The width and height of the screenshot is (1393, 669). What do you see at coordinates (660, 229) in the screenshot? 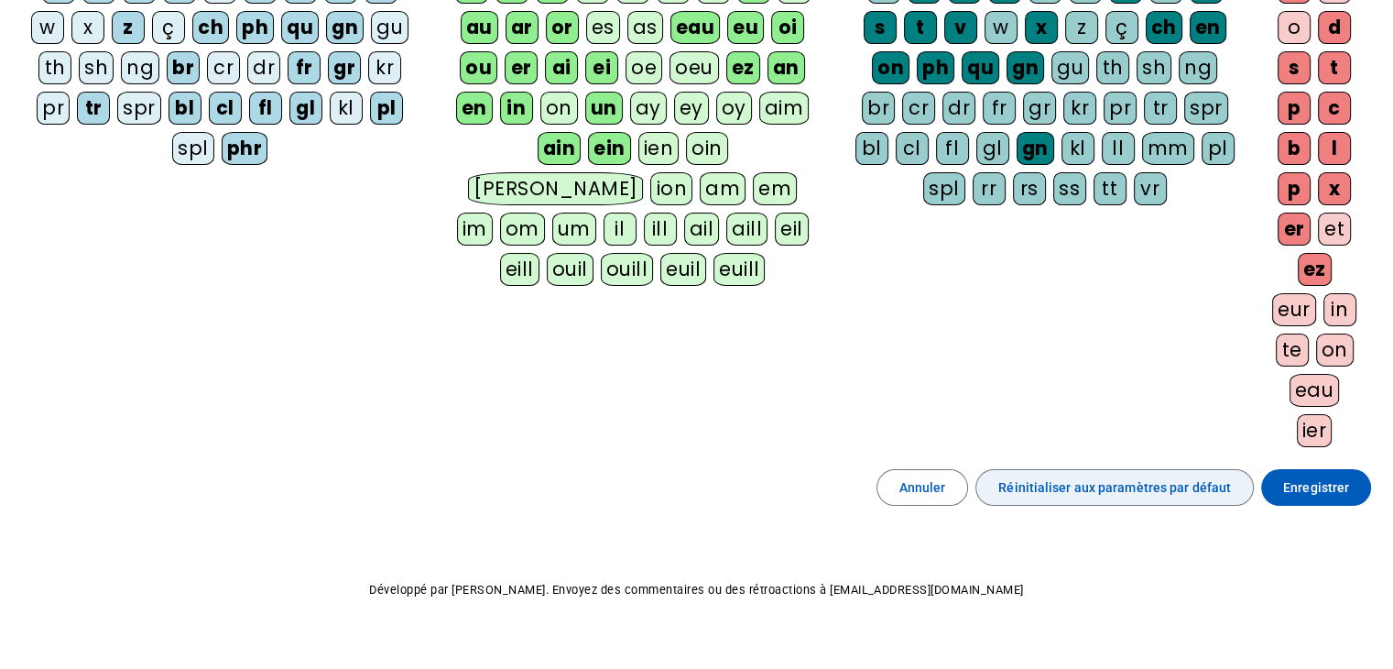
I see `div: ill` at bounding box center [660, 229].